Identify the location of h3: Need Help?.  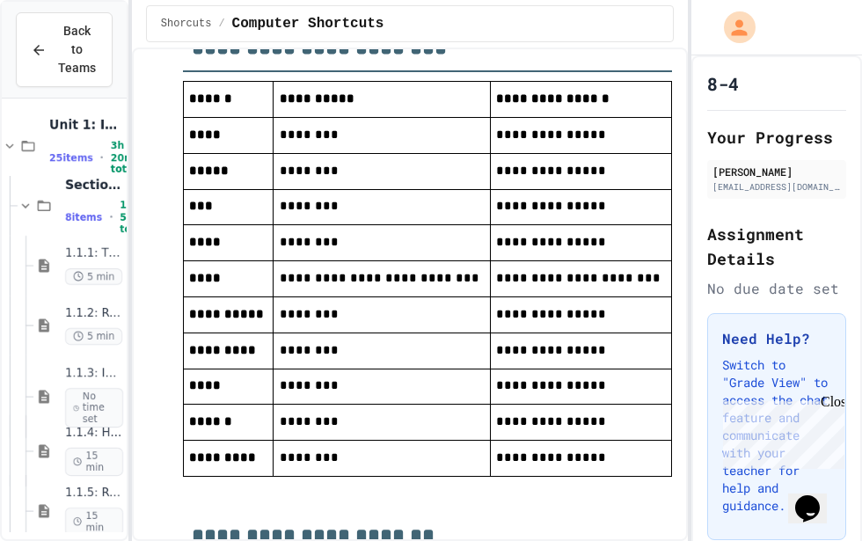
(776, 339).